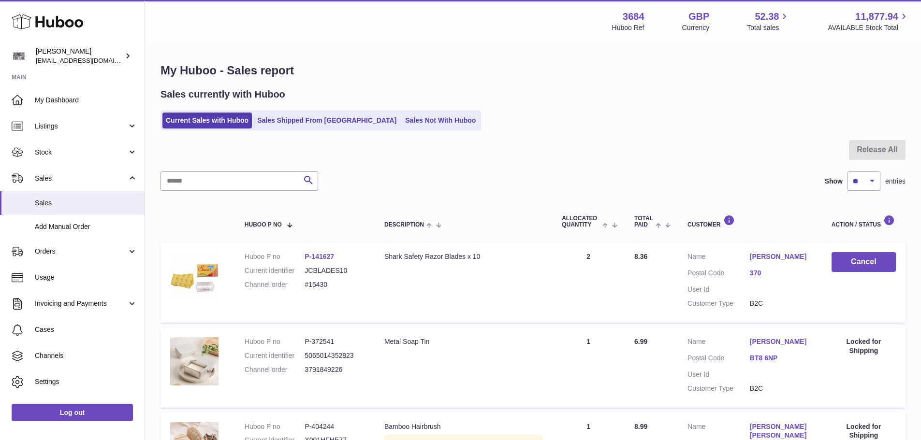 This screenshot has height=440, width=921. I want to click on span: Usage, so click(86, 277).